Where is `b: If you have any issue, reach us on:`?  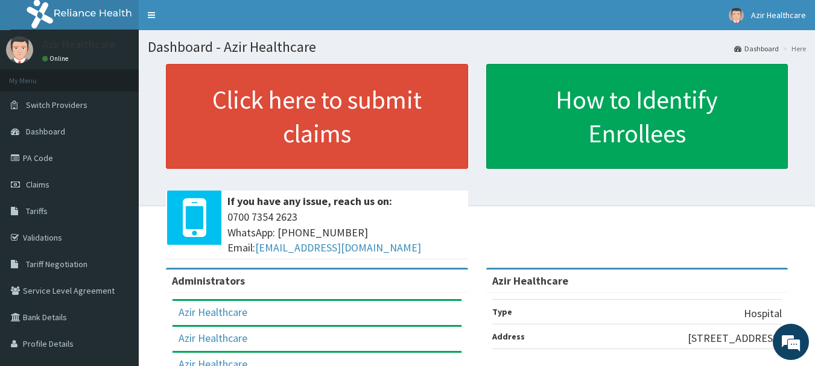
b: If you have any issue, reach us on: is located at coordinates (309, 201).